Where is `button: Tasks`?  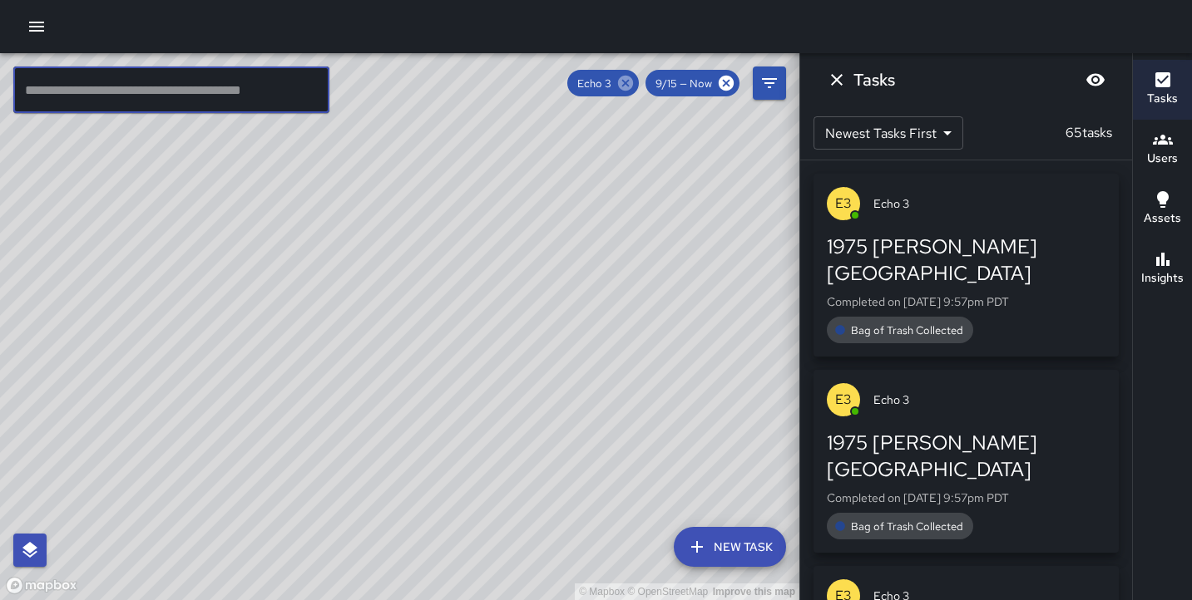
button: Tasks is located at coordinates (1162, 90).